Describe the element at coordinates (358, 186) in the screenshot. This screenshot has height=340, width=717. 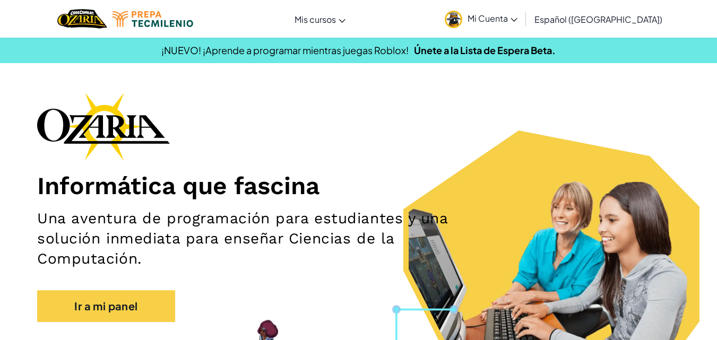
I see `h1: Informática que fascina` at that location.